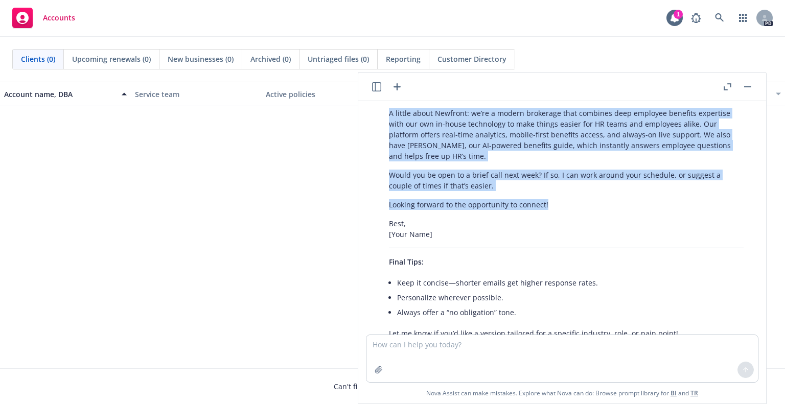  I want to click on p: A little about Newfront: we’re a modern brokerage that combines deep employee benefits expertise ..., so click(566, 134).